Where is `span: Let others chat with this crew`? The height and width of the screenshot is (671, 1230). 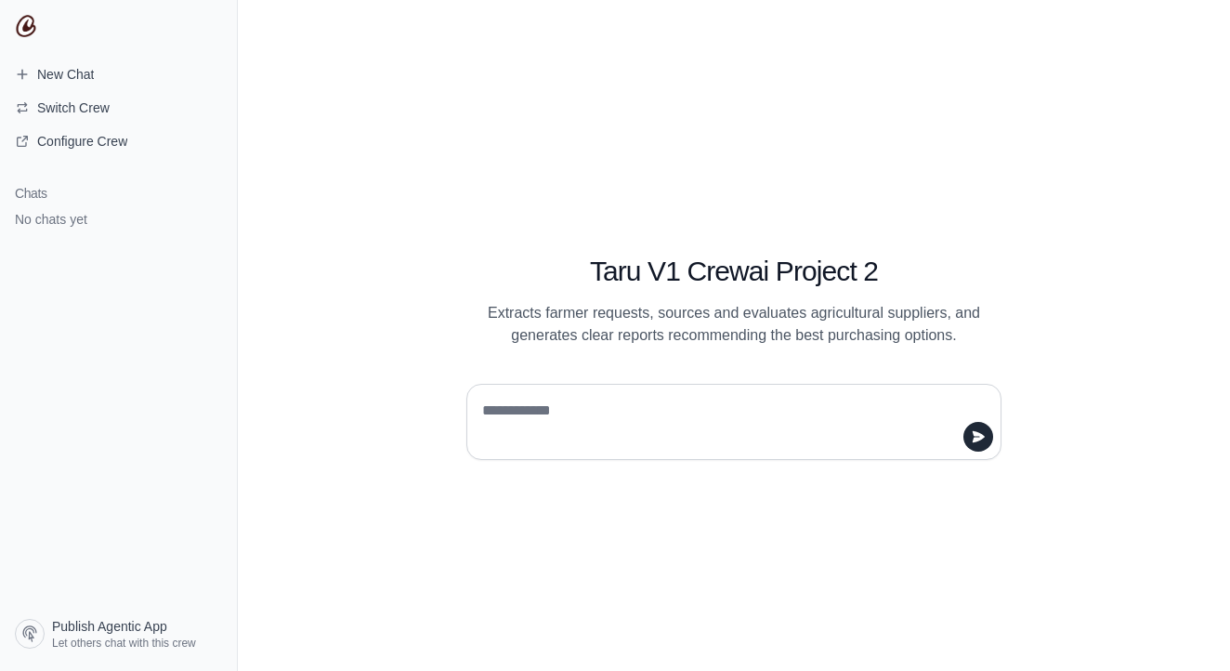
span: Let others chat with this crew is located at coordinates (124, 643).